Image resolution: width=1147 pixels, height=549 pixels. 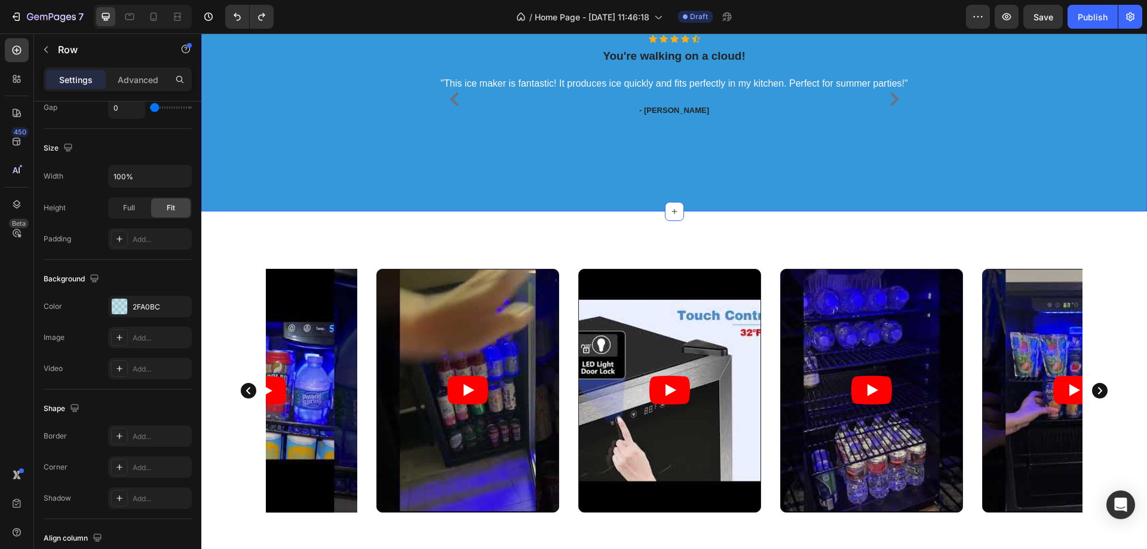 I want to click on div: Gap, so click(x=50, y=108).